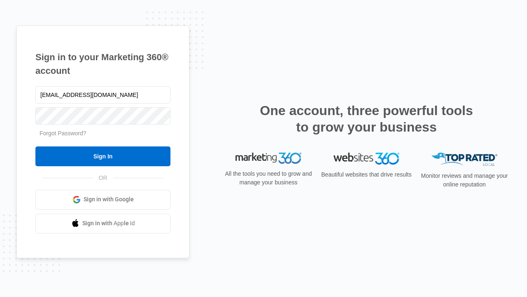  Describe the element at coordinates (465, 159) in the screenshot. I see `img: Top Rated Local` at that location.